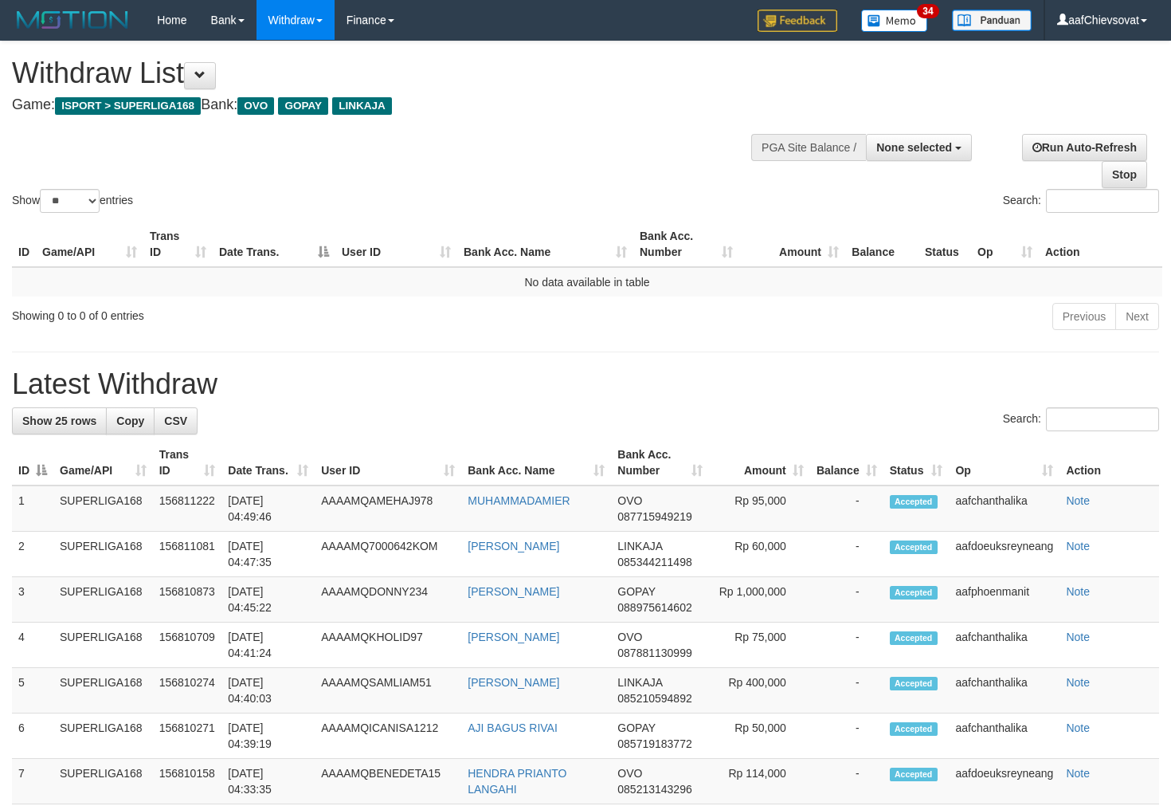  Describe the element at coordinates (654, 607) in the screenshot. I see `span: Copy 088975614602 to clipboard` at that location.